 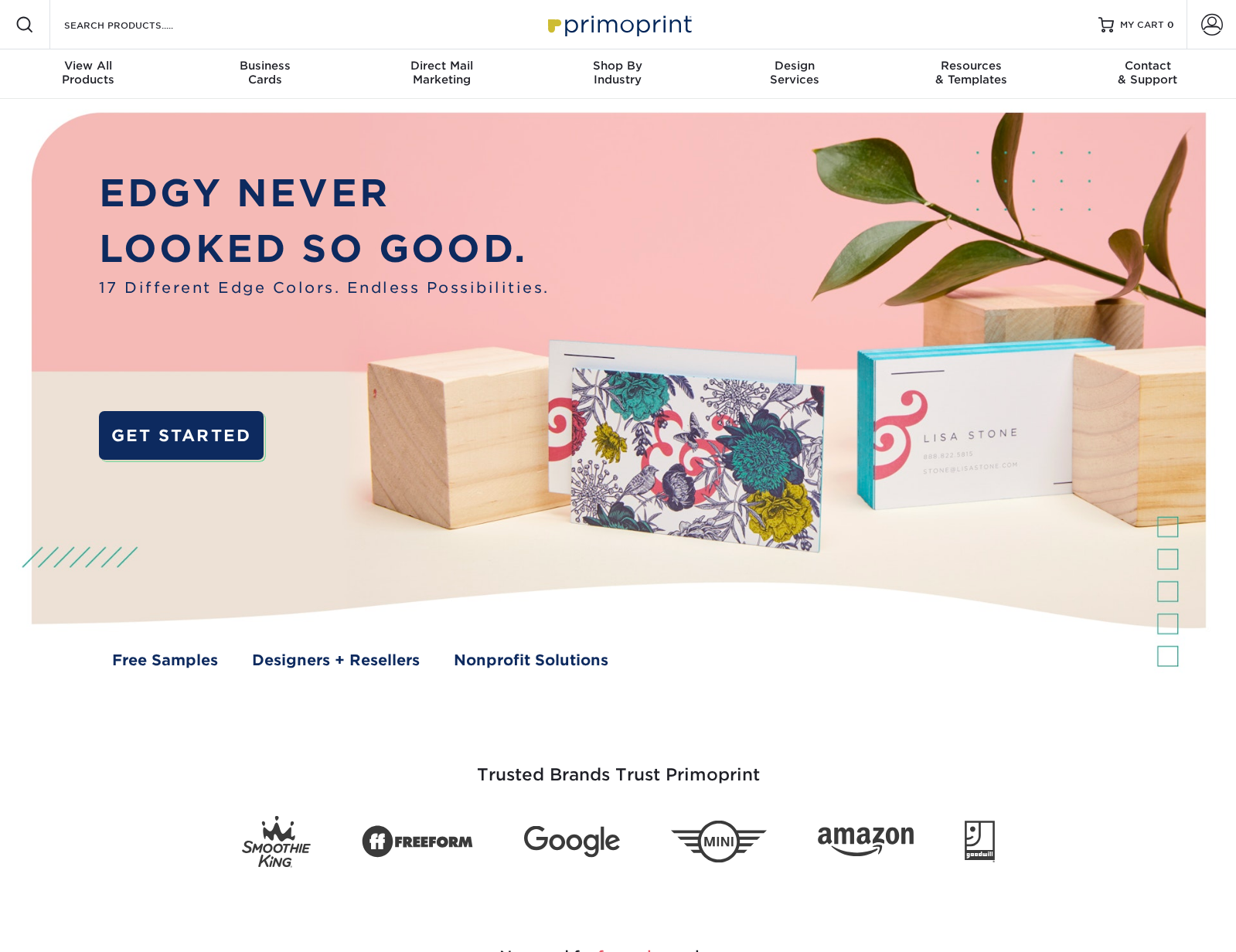 What do you see at coordinates (181, 436) in the screenshot?
I see `a: GET STARTED` at bounding box center [181, 436].